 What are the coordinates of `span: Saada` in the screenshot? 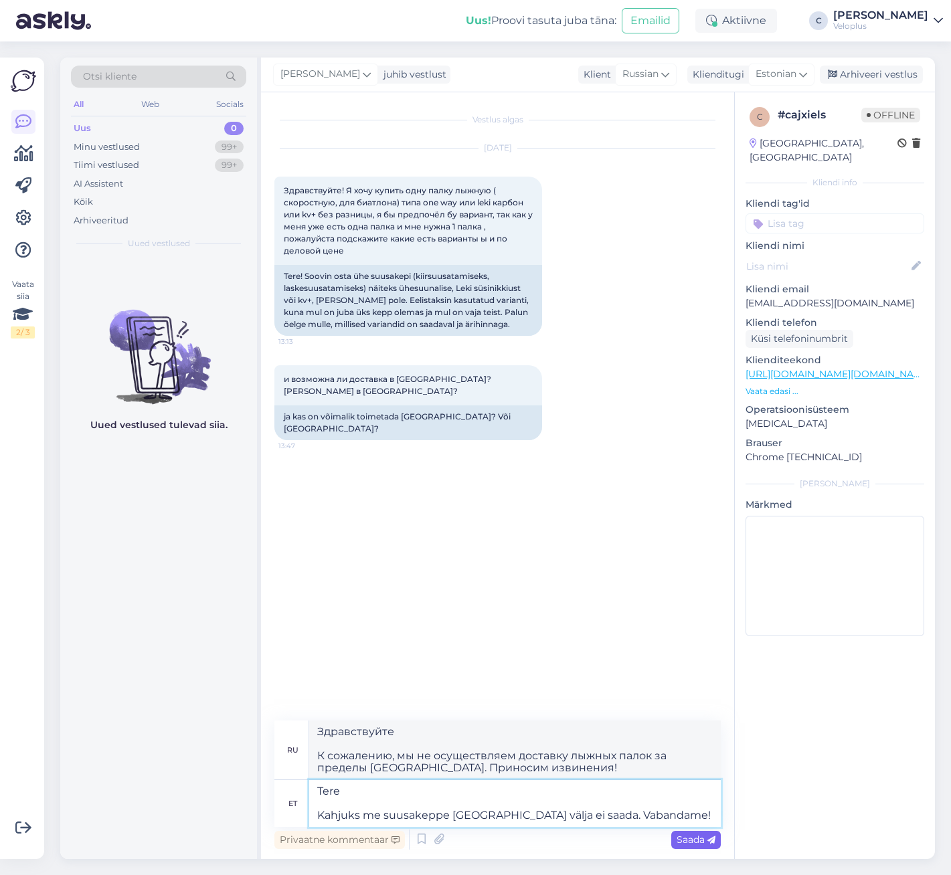 It's located at (696, 840).